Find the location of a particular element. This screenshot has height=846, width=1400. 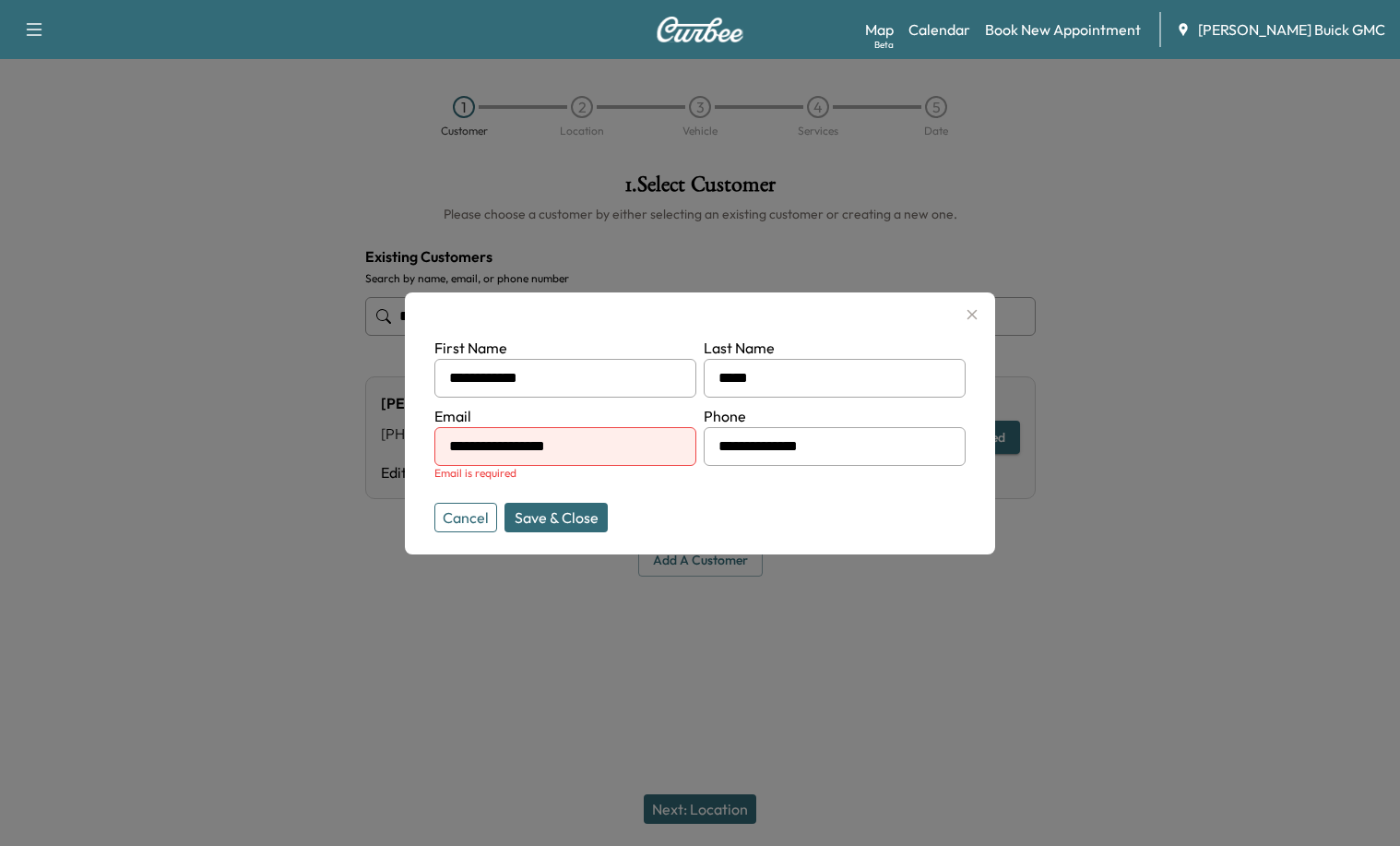

button: Cancel is located at coordinates (465, 518).